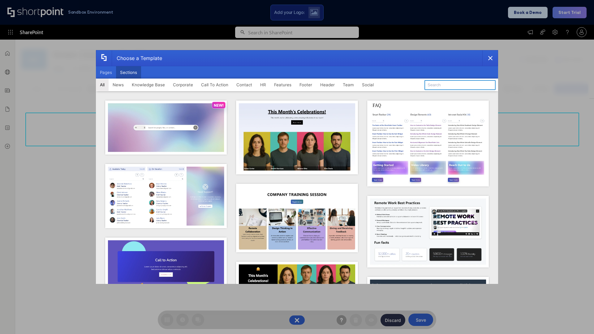 The height and width of the screenshot is (334, 594). I want to click on button: Features, so click(283, 85).